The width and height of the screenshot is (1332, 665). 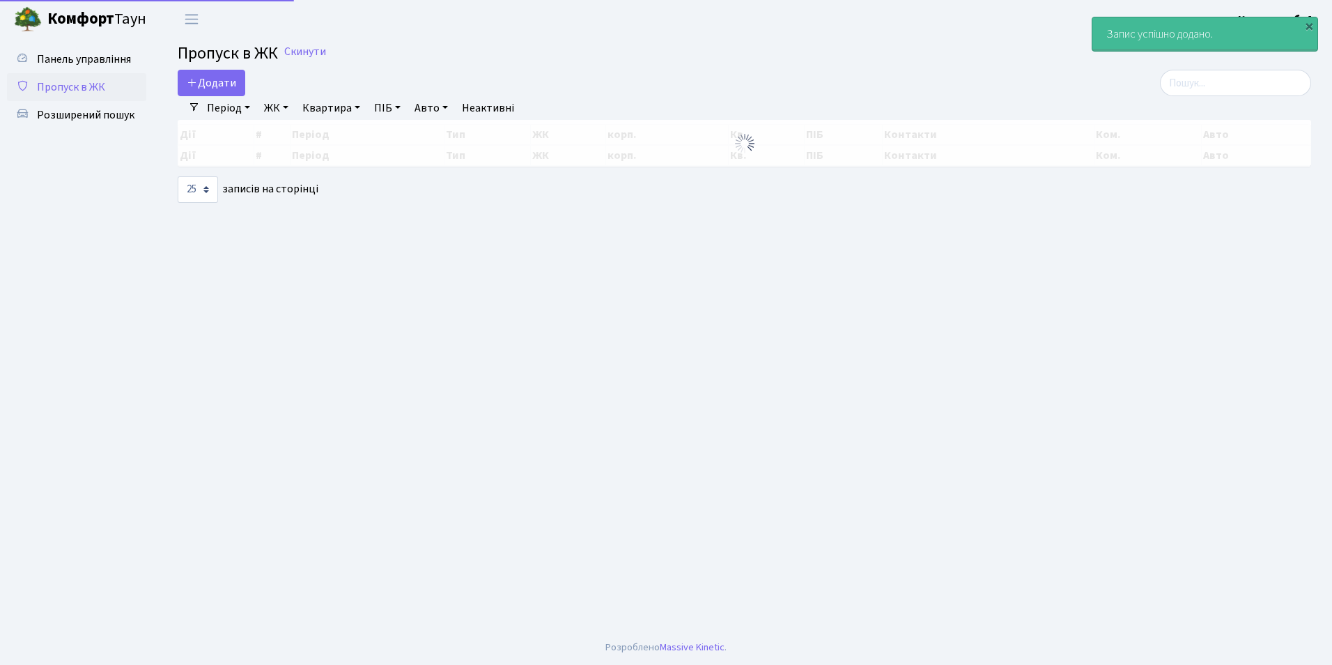 What do you see at coordinates (1276, 20) in the screenshot?
I see `b: Консьєрж б. 4.` at bounding box center [1276, 20].